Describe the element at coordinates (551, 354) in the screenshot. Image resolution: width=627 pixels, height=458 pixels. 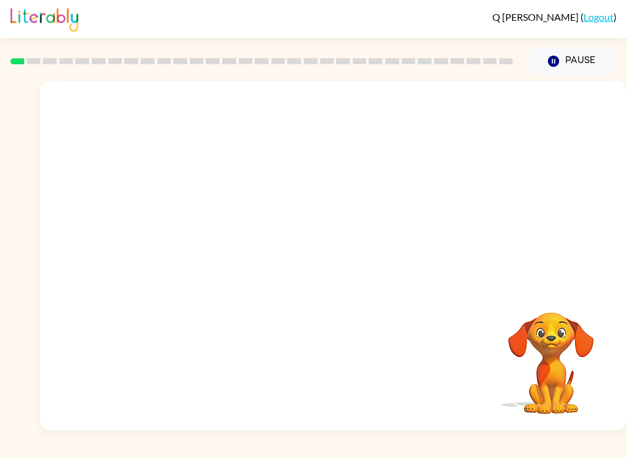
I see `video: Your browser must support playing .mp4 files to use Literably. Please try using another browser.` at that location.